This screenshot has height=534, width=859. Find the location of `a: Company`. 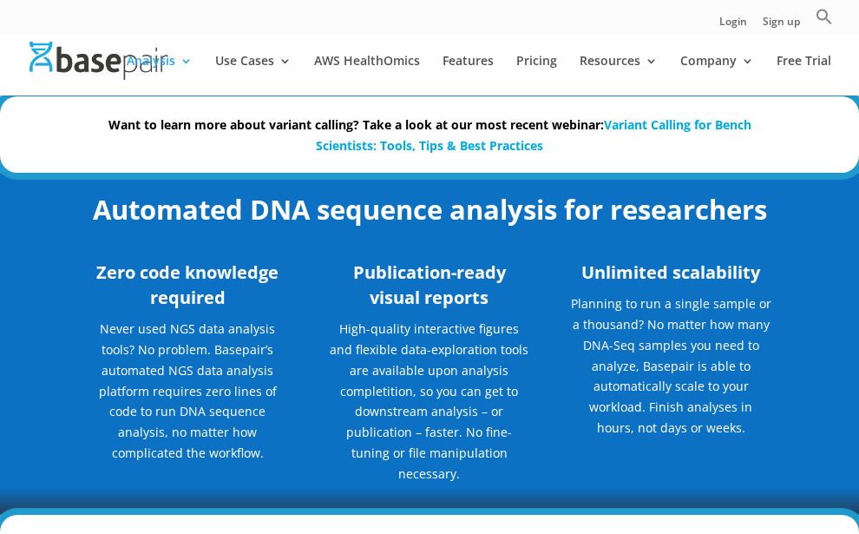

a: Company is located at coordinates (717, 75).